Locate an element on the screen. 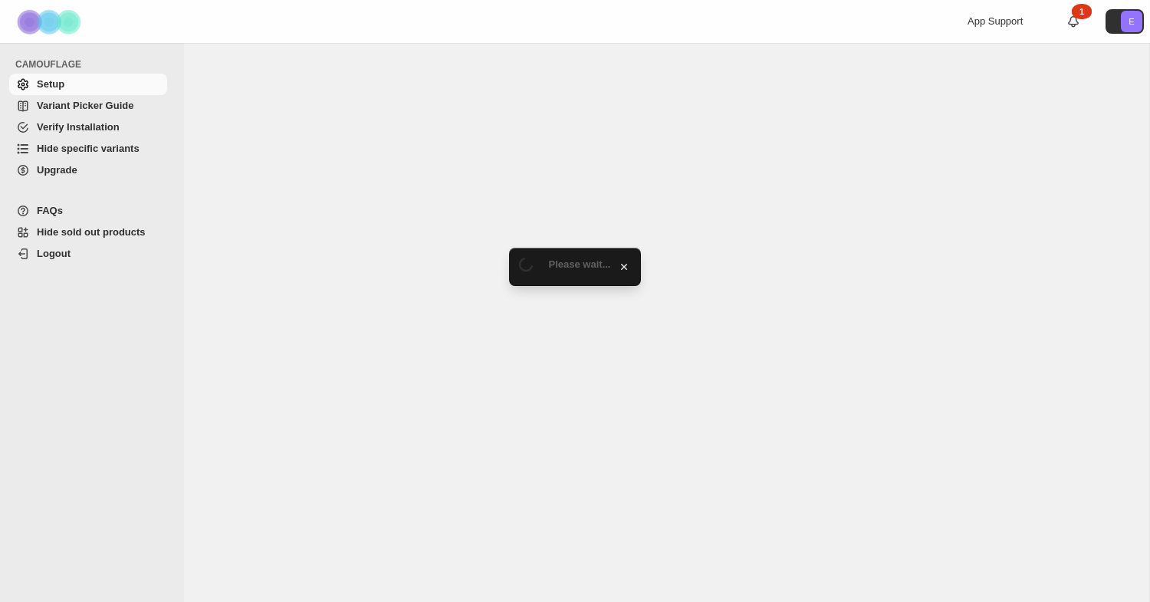  span: CAMOUFLAGE is located at coordinates (94, 64).